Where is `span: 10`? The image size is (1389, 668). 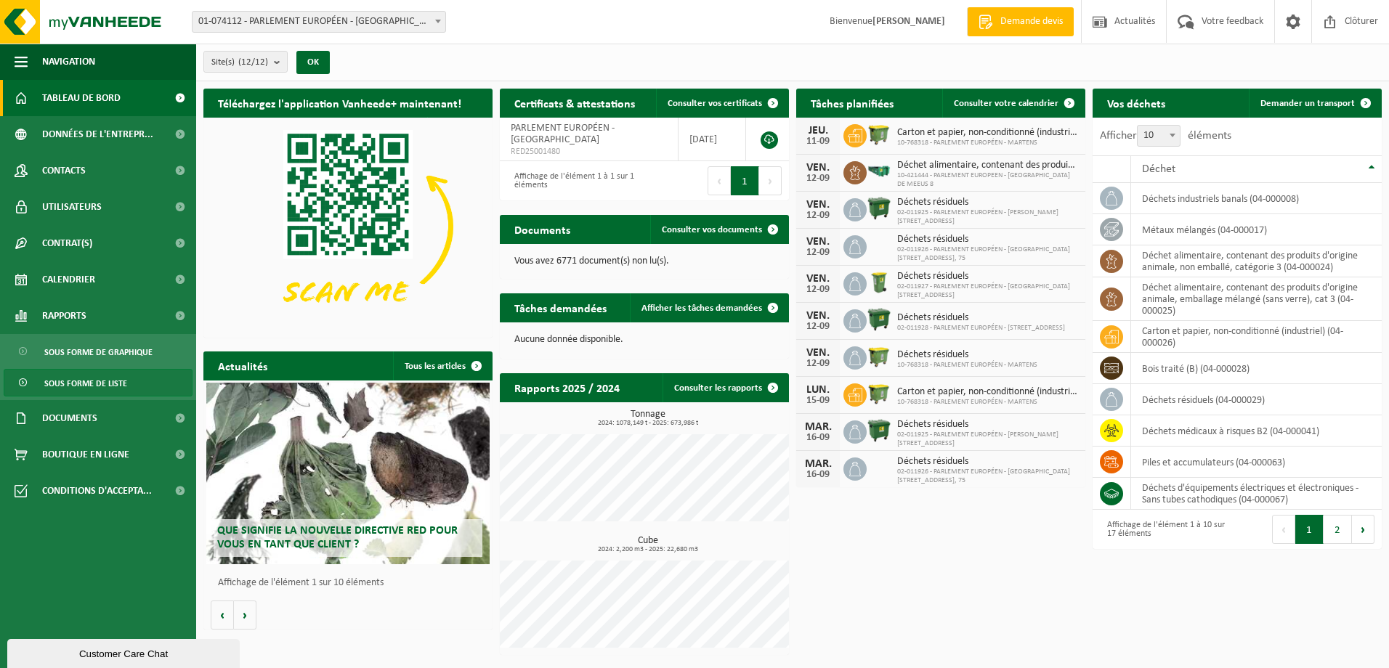
span: 10 is located at coordinates (1158, 136).